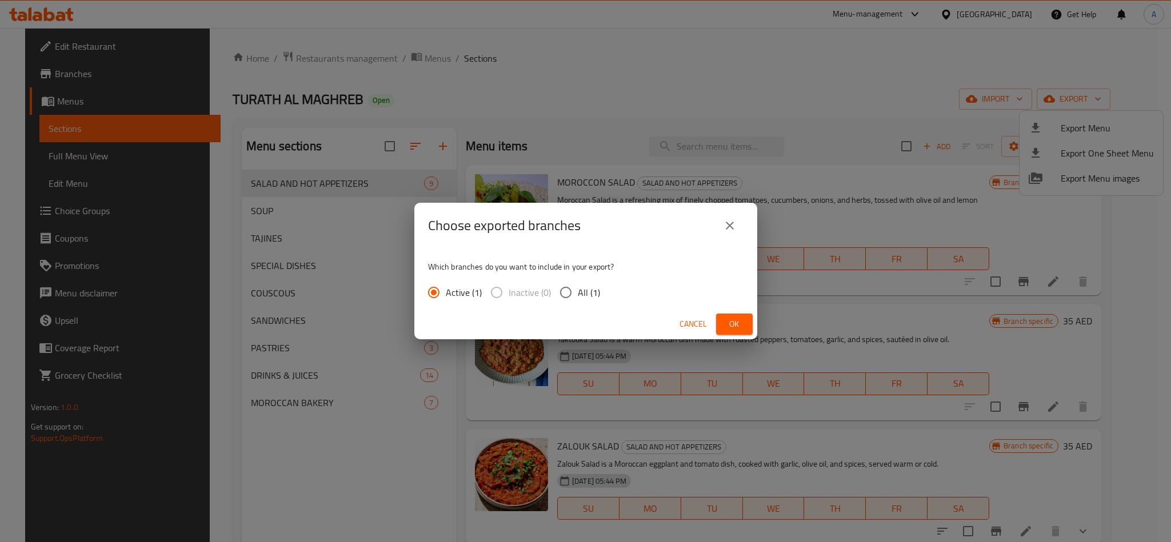 Image resolution: width=1171 pixels, height=542 pixels. I want to click on span: Ok, so click(734, 324).